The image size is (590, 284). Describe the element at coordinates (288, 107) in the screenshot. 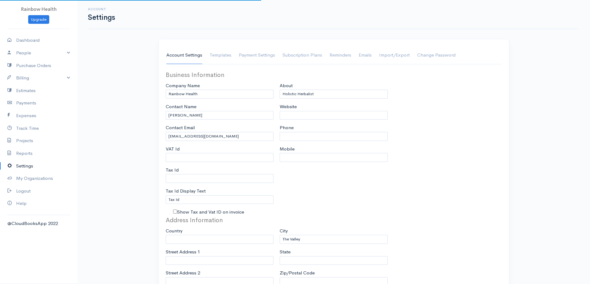

I see `label: Website` at that location.